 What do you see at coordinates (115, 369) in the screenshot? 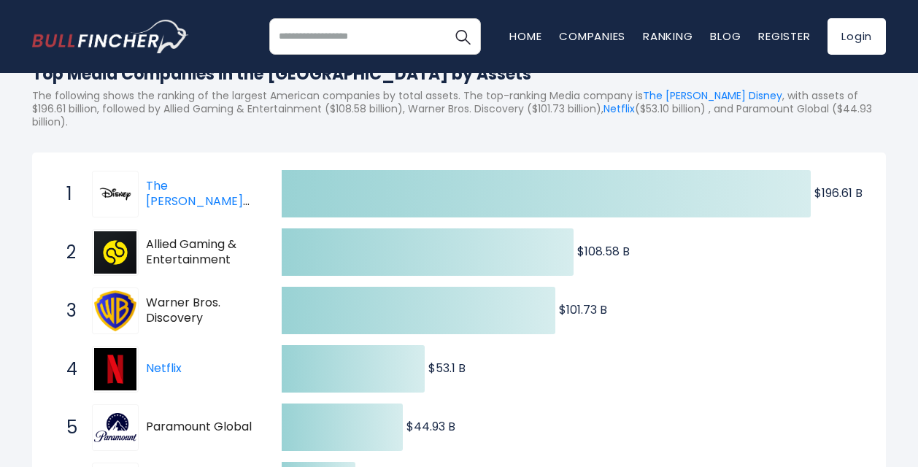
I see `img: Netflix` at bounding box center [115, 369].